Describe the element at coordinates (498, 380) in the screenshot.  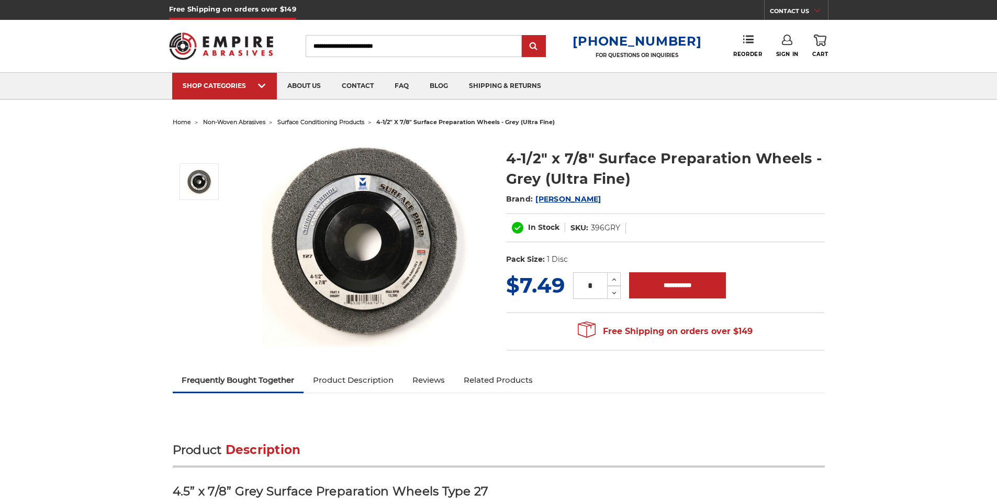
I see `a: Related Products` at that location.